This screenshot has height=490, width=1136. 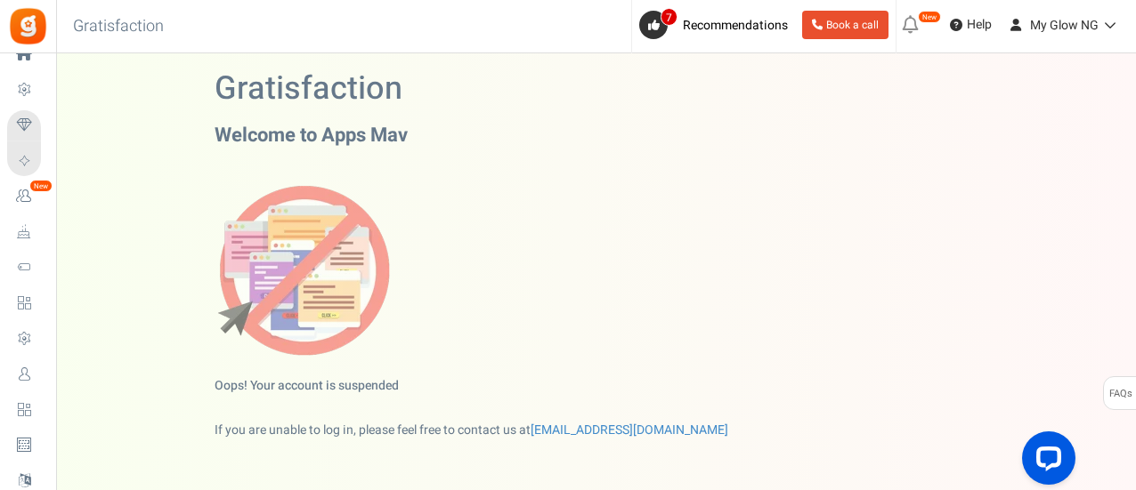 I want to click on a: New, so click(x=28, y=197).